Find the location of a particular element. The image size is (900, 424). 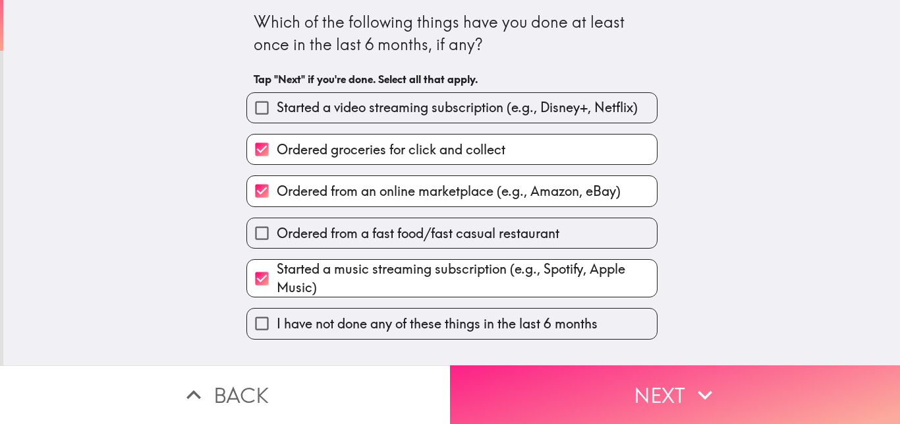

span: Started a video streaming subscription (e.g., Disney+, Netflix) is located at coordinates (457, 107).